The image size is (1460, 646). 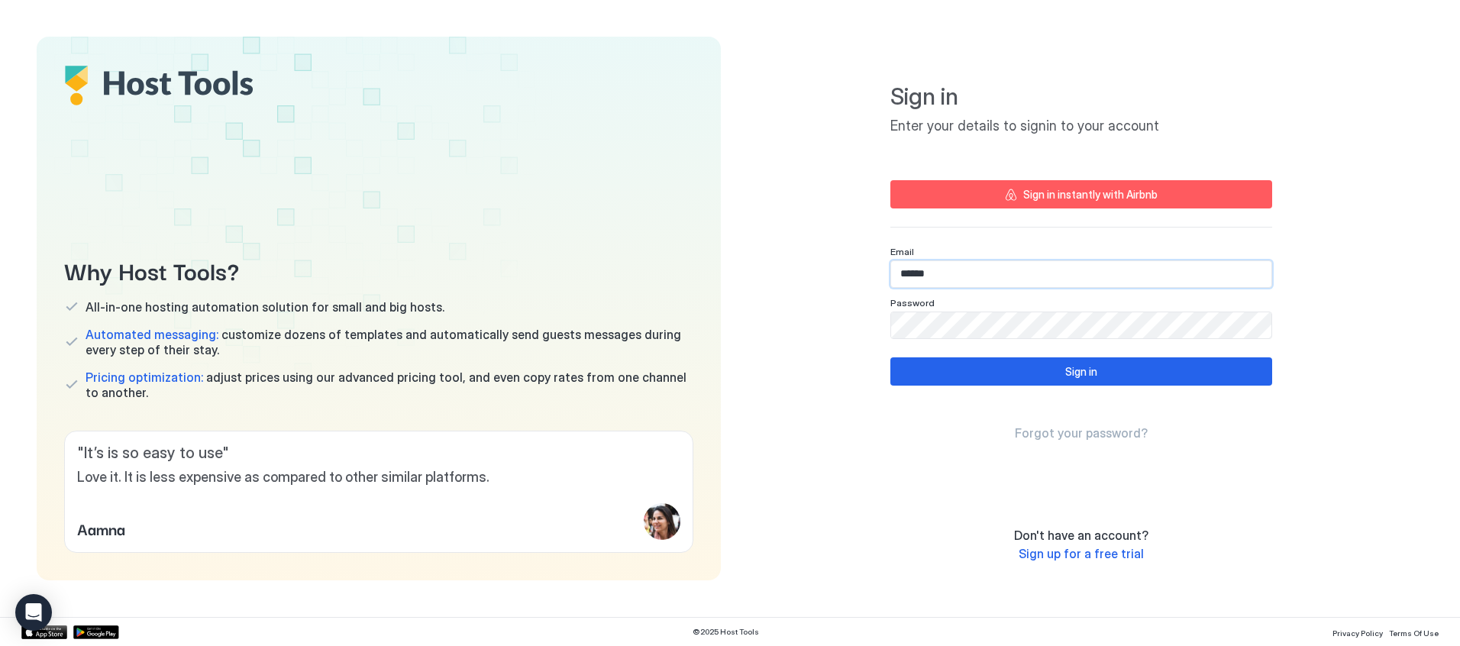 I want to click on button: Sign in, so click(x=1082, y=371).